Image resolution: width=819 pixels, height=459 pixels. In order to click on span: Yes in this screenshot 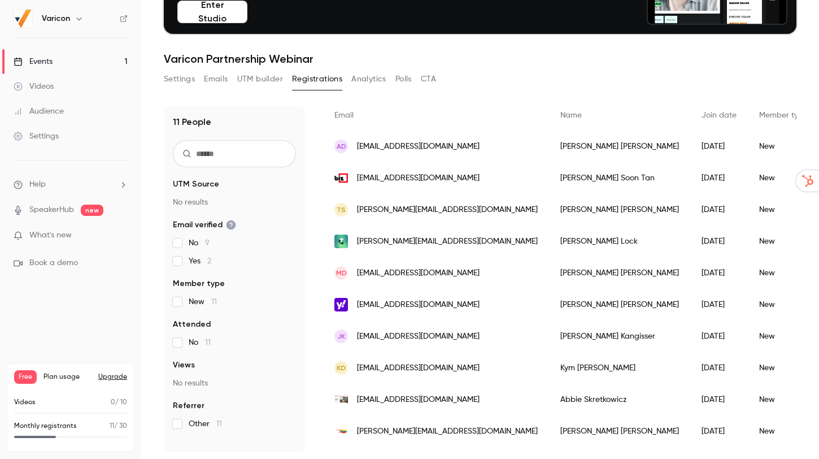, I will do `click(200, 261)`.